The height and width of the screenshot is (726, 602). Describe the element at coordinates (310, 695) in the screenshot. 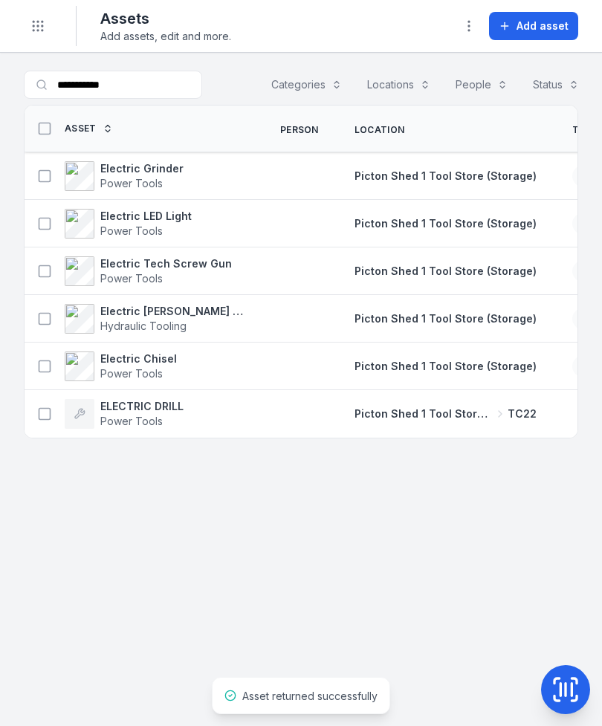

I see `span: Asset returned successfully` at that location.